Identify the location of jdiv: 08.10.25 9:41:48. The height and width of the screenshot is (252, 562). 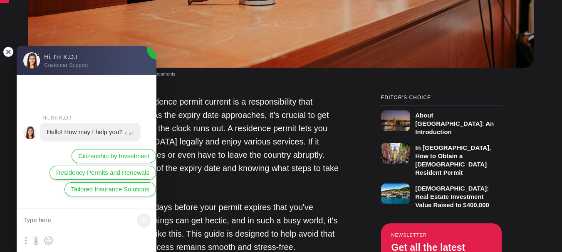
(90, 132).